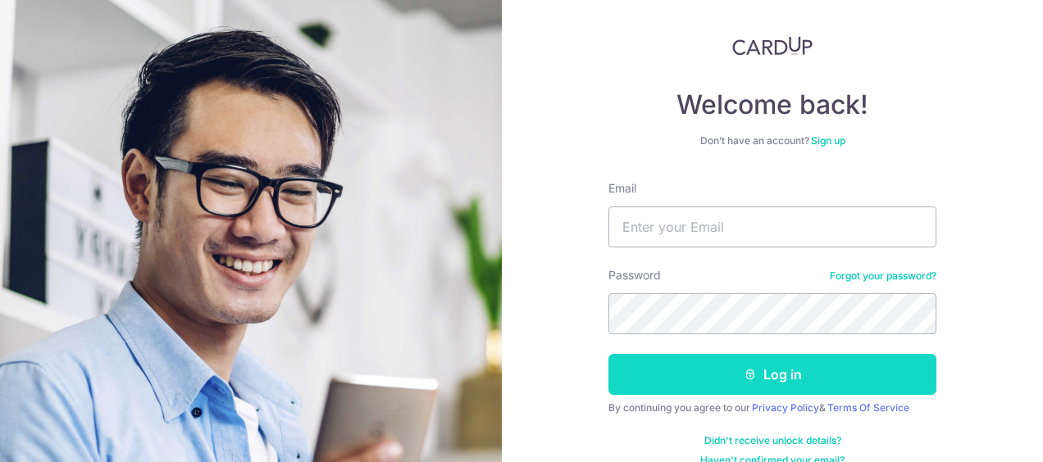 Image resolution: width=1043 pixels, height=462 pixels. I want to click on a: Privacy Policy, so click(785, 407).